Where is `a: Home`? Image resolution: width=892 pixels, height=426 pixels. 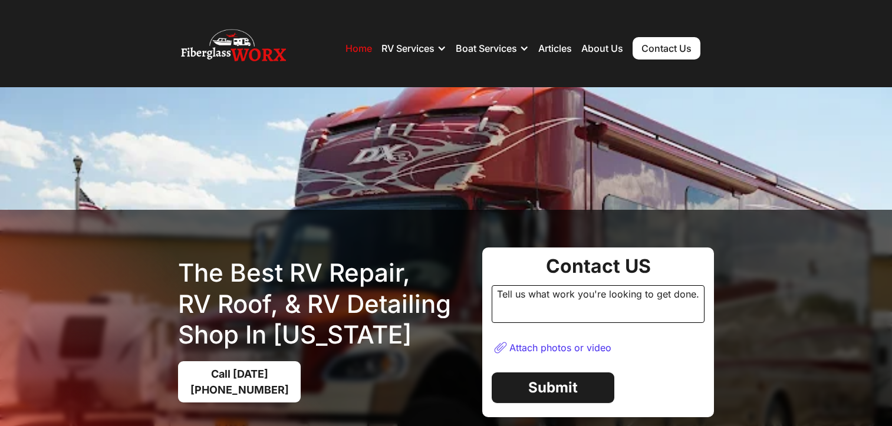 a: Home is located at coordinates (359, 48).